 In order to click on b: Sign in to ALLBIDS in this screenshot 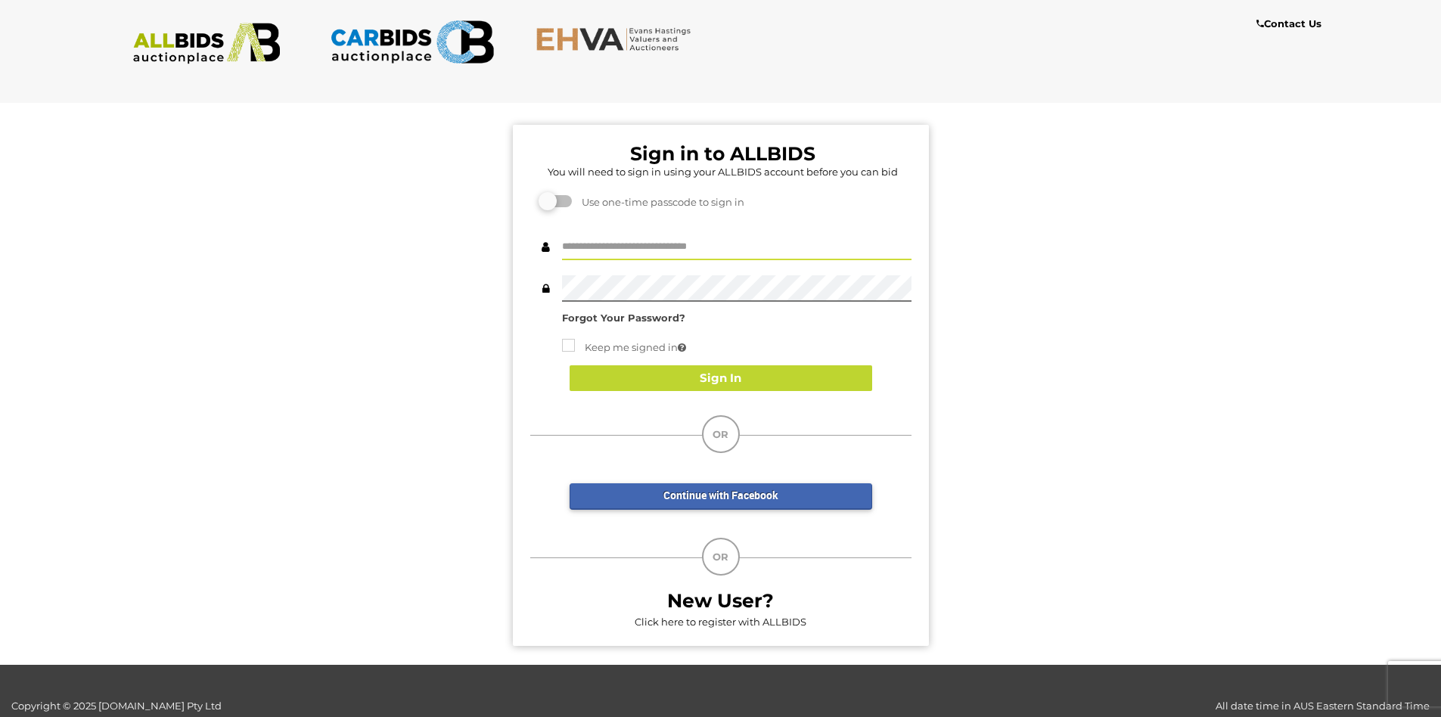, I will do `click(722, 154)`.